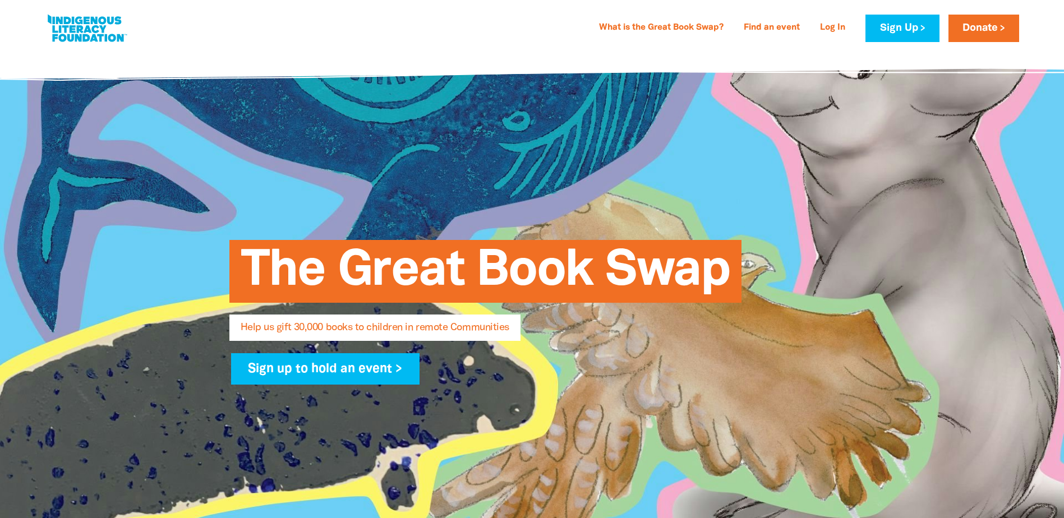 This screenshot has width=1064, height=518. Describe the element at coordinates (832, 28) in the screenshot. I see `a: Log In` at that location.